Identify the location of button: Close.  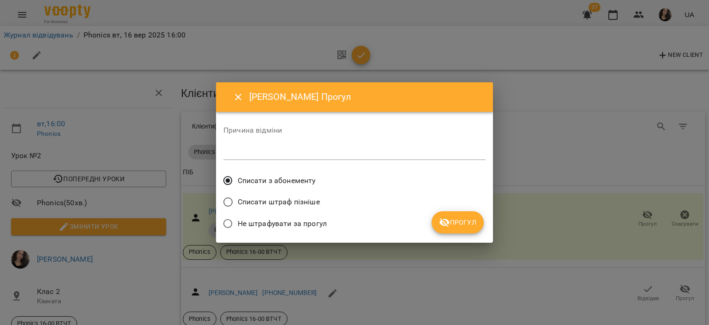
(238, 97).